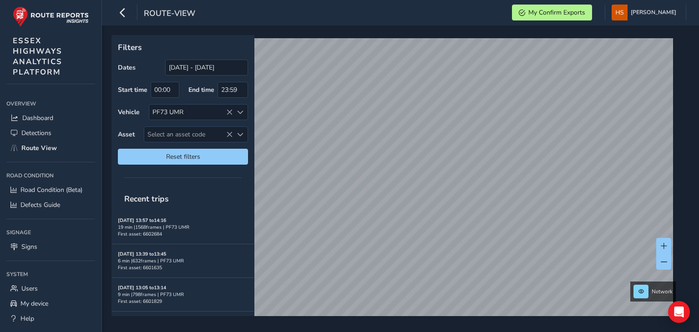  I want to click on div: Road Condition, so click(50, 176).